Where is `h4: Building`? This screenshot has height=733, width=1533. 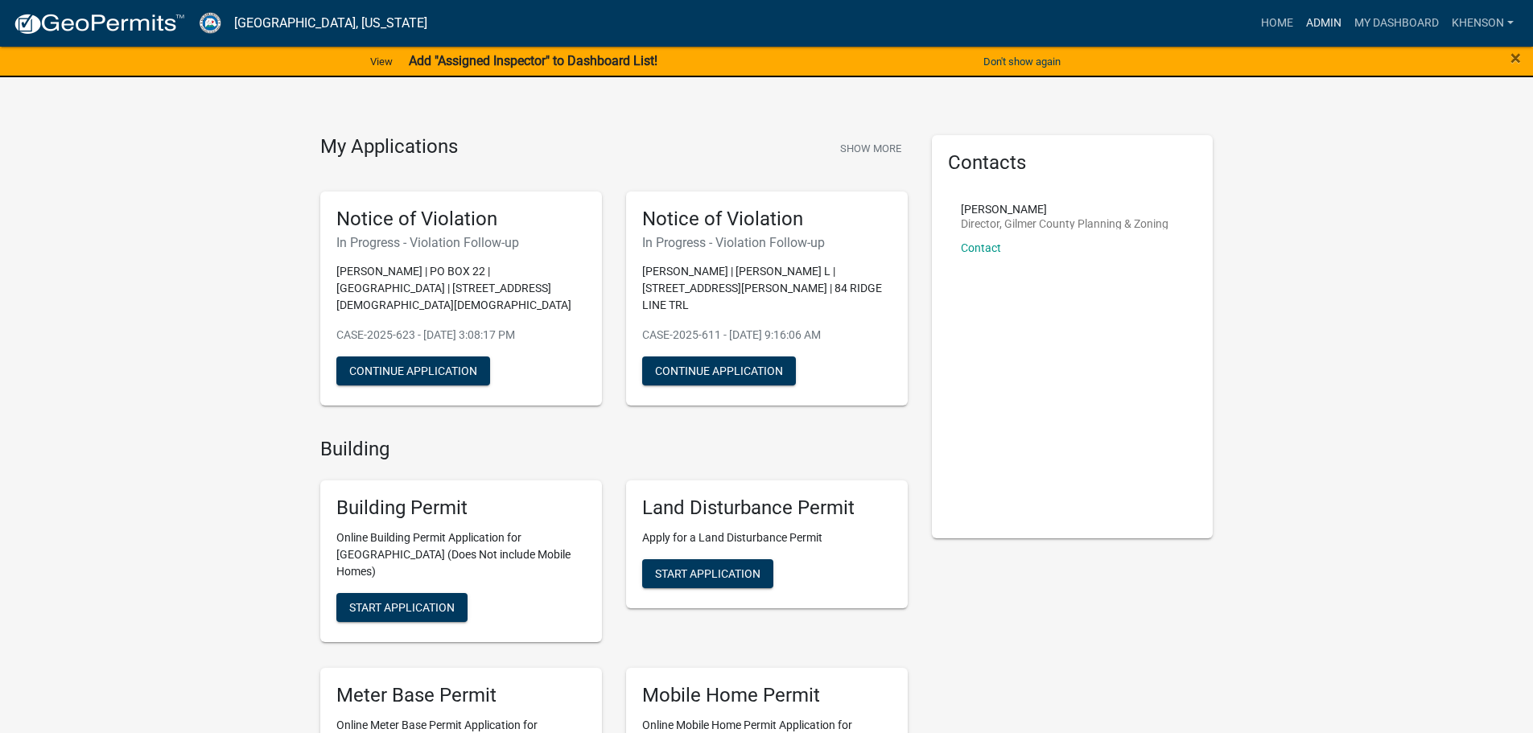 h4: Building is located at coordinates (614, 449).